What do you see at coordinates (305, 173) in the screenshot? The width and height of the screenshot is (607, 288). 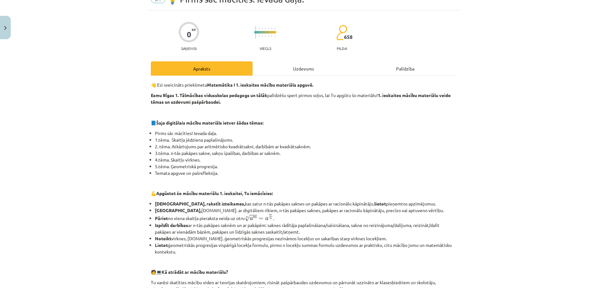 I see `li: Temata apguve un pašrefleksija.` at bounding box center [305, 173].